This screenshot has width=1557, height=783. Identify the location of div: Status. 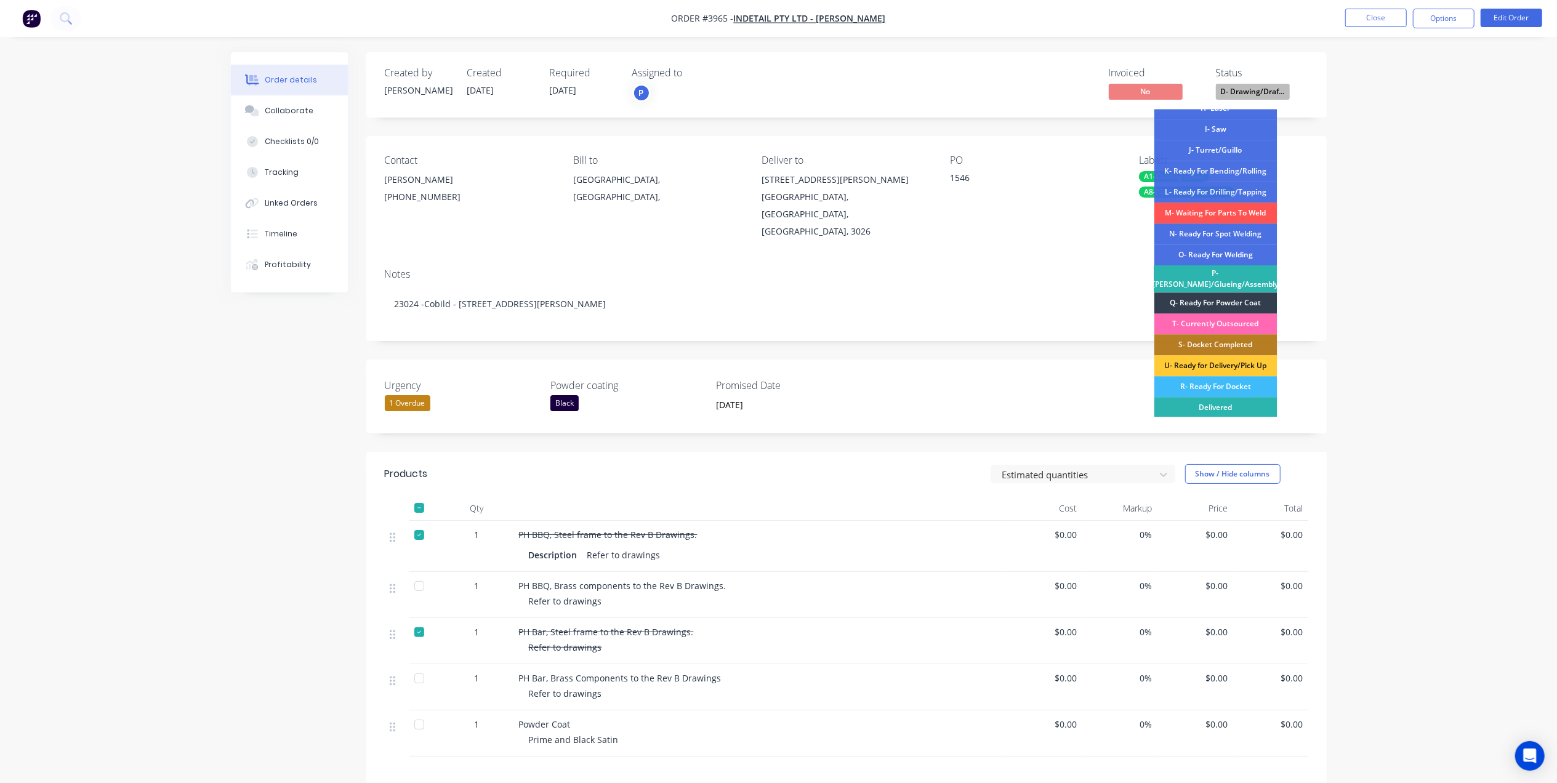
(1262, 73).